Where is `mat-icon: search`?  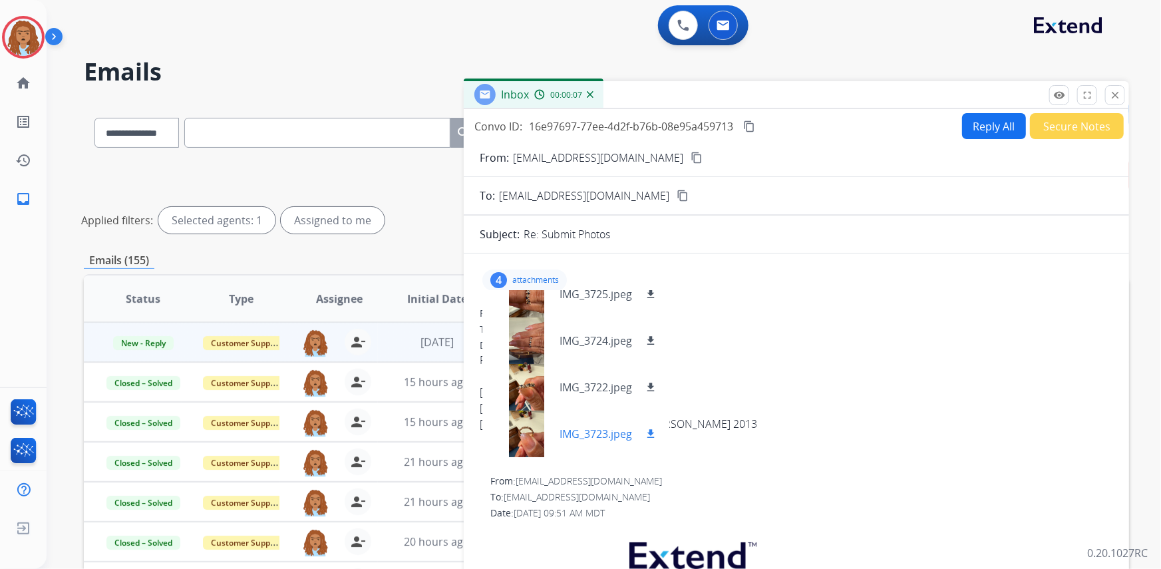
mat-icon: search is located at coordinates (464, 133).